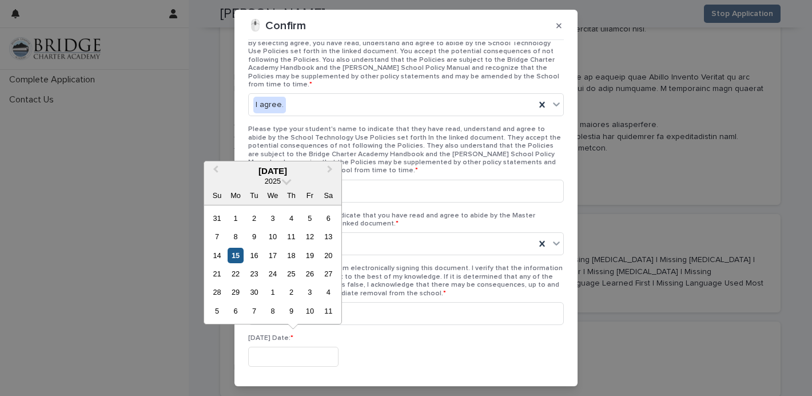 Image resolution: width=812 pixels, height=396 pixels. I want to click on div: Choose Monday, September 1st, 2025, so click(235, 218).